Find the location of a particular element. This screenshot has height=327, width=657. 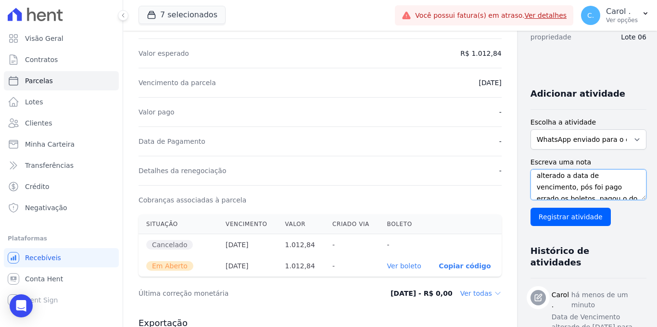

input: Registrar atividade is located at coordinates (570, 217).